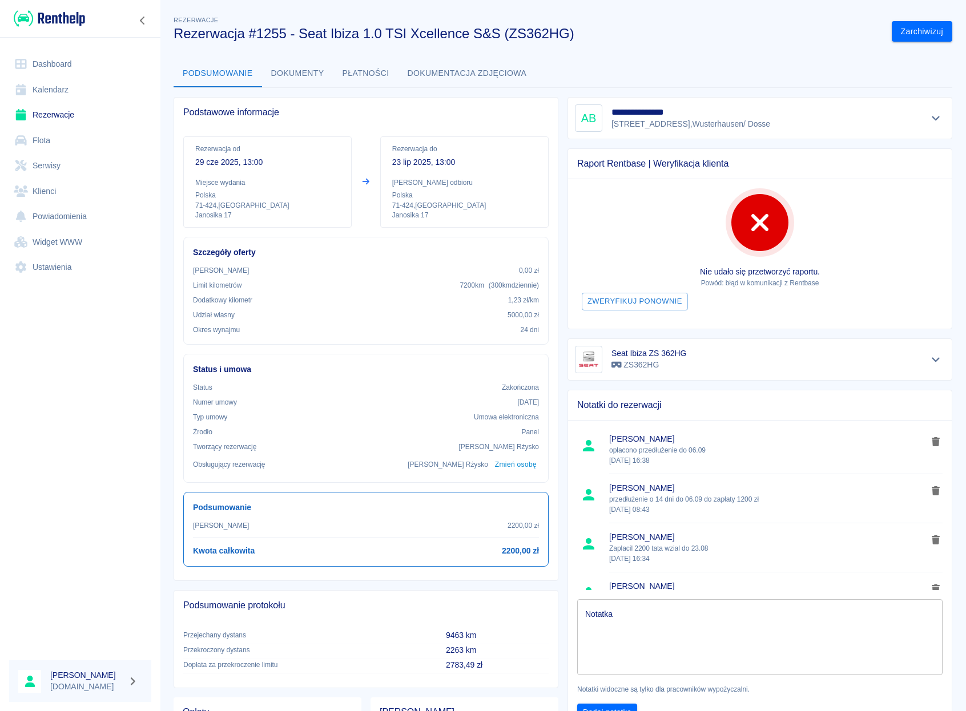 The width and height of the screenshot is (966, 711). What do you see at coordinates (80, 242) in the screenshot?
I see `a: Widget WWW` at bounding box center [80, 242].